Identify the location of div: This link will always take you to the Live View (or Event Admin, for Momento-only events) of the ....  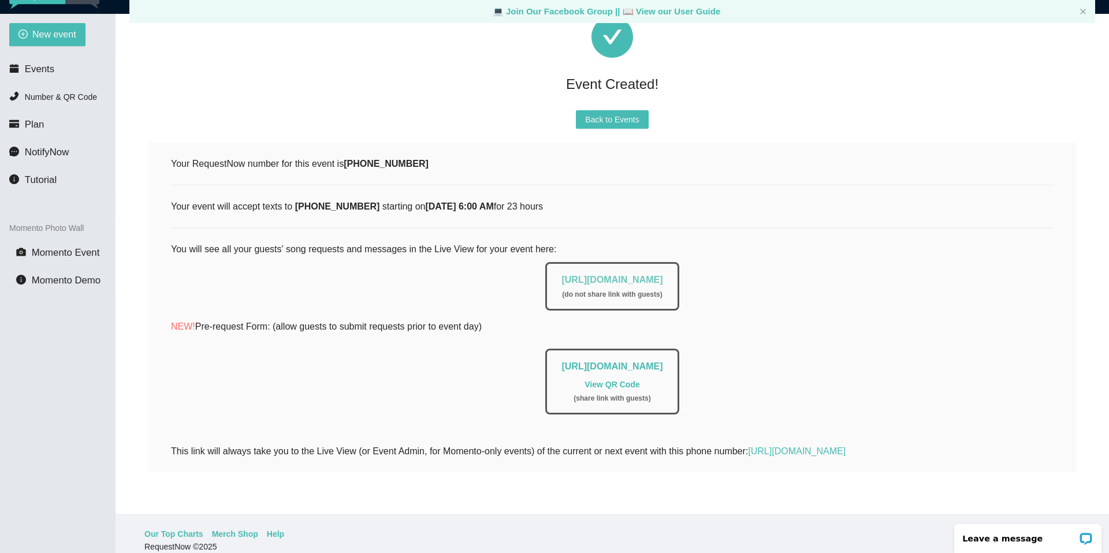
(612, 451).